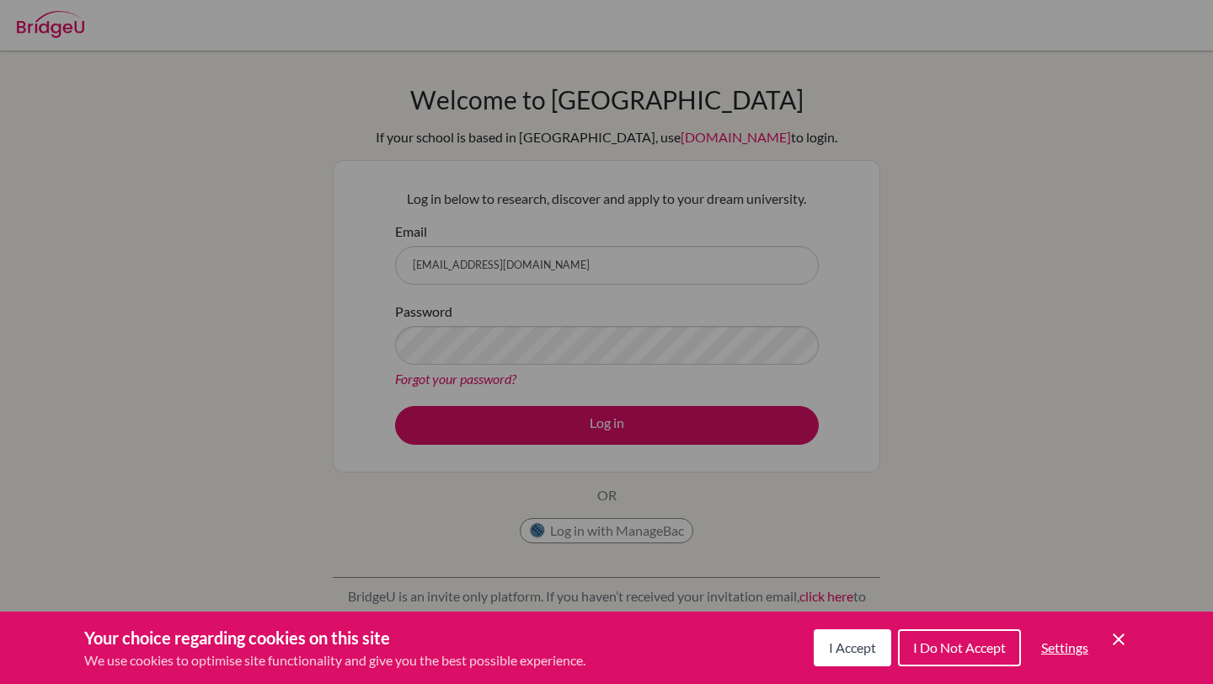 The image size is (1213, 684). I want to click on button: Save and close, so click(1119, 639).